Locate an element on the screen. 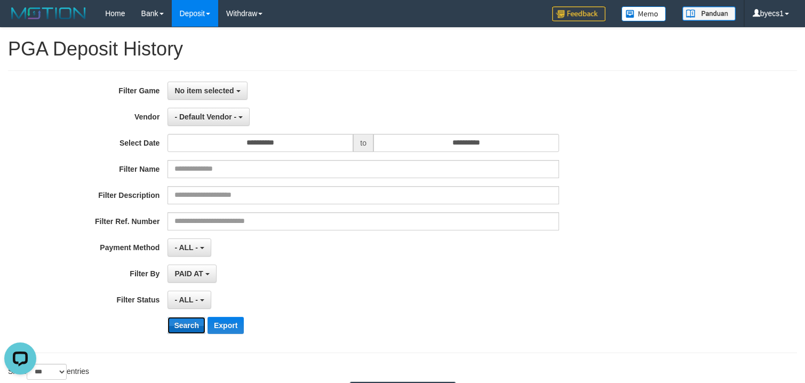 This screenshot has height=383, width=805. button: - Default Vendor - is located at coordinates (208, 117).